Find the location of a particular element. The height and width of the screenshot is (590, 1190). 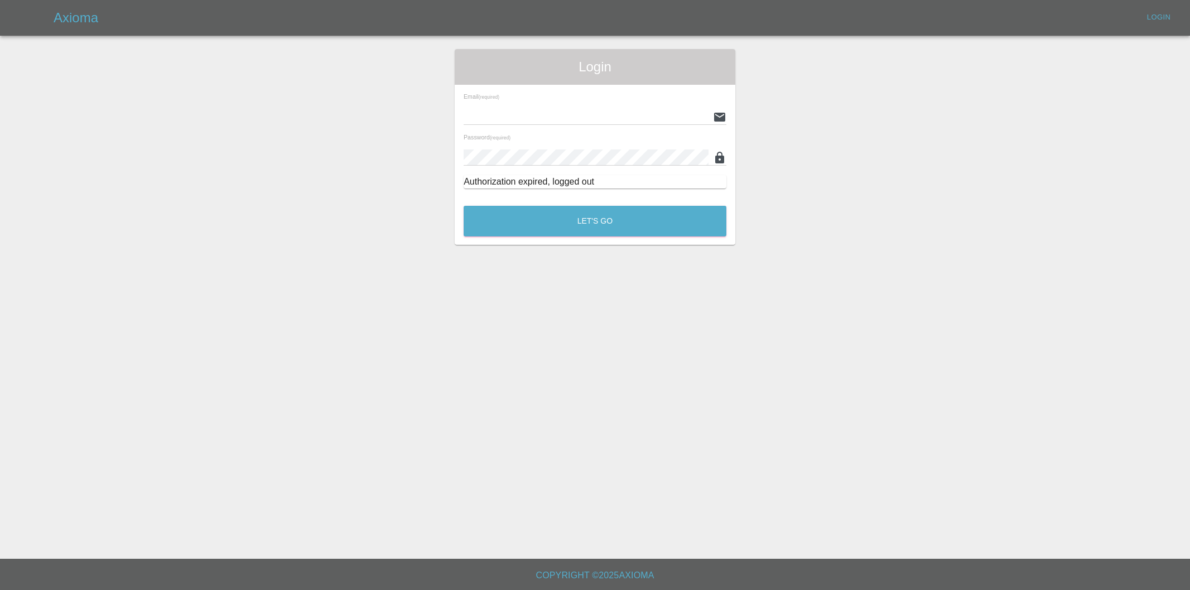

a: Login is located at coordinates (1158, 17).